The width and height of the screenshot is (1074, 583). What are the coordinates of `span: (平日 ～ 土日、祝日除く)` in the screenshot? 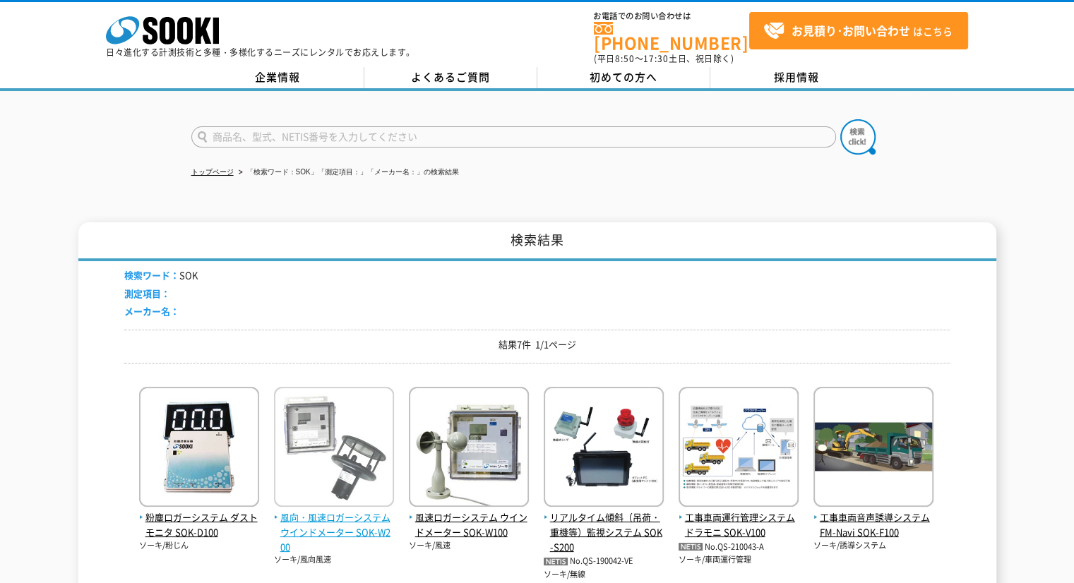 It's located at (664, 59).